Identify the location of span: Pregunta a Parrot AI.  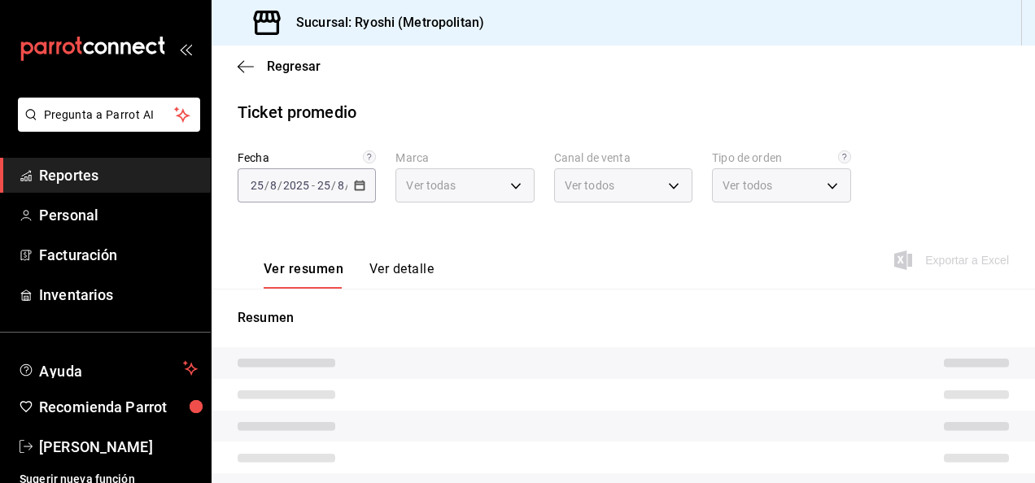
(109, 115).